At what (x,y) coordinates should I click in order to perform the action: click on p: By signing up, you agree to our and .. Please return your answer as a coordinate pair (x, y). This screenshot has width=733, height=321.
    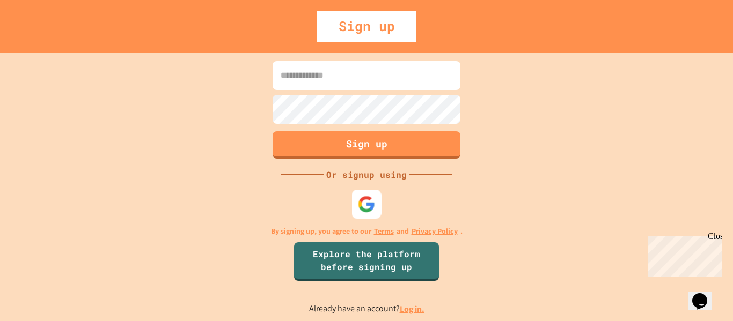
    Looking at the image, I should click on (366, 231).